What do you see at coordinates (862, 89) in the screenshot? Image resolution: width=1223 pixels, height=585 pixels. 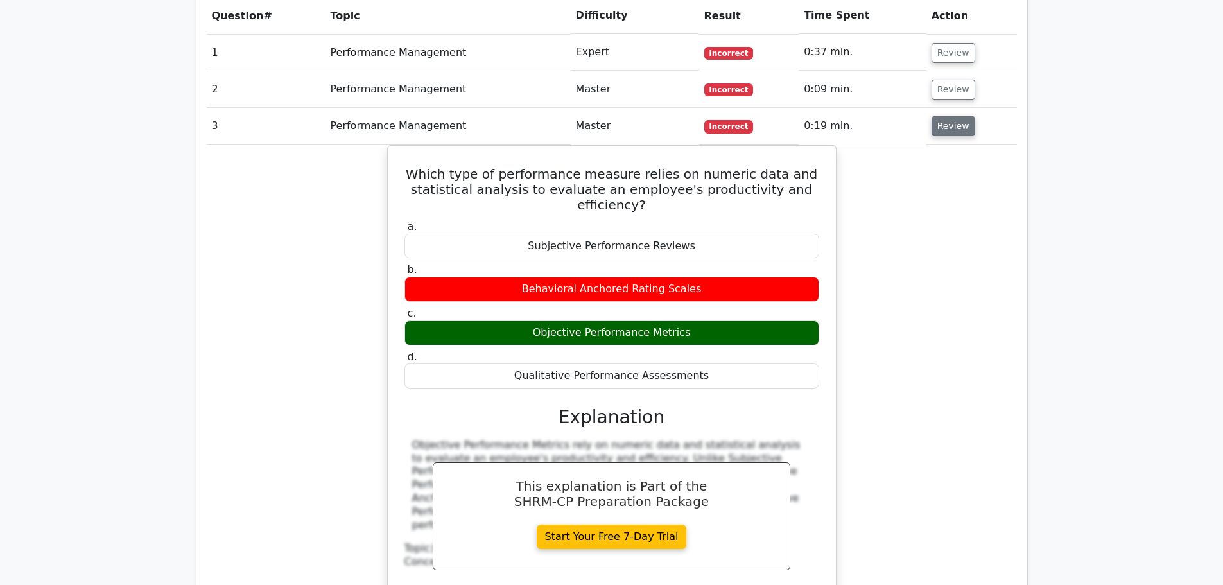 I see `td: 0:09 min.` at bounding box center [862, 89].